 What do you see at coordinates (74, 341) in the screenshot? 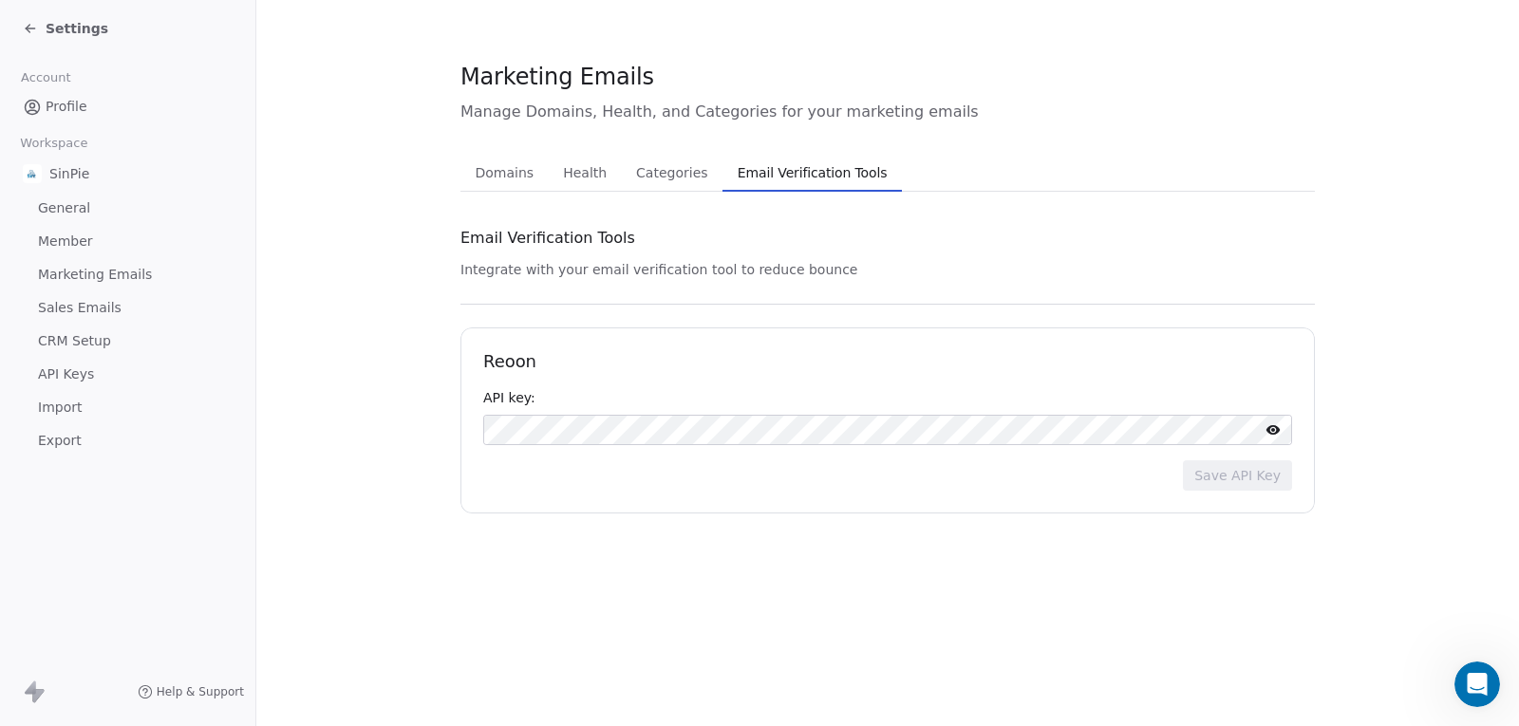
I see `span: CRM Setup` at bounding box center [74, 341].